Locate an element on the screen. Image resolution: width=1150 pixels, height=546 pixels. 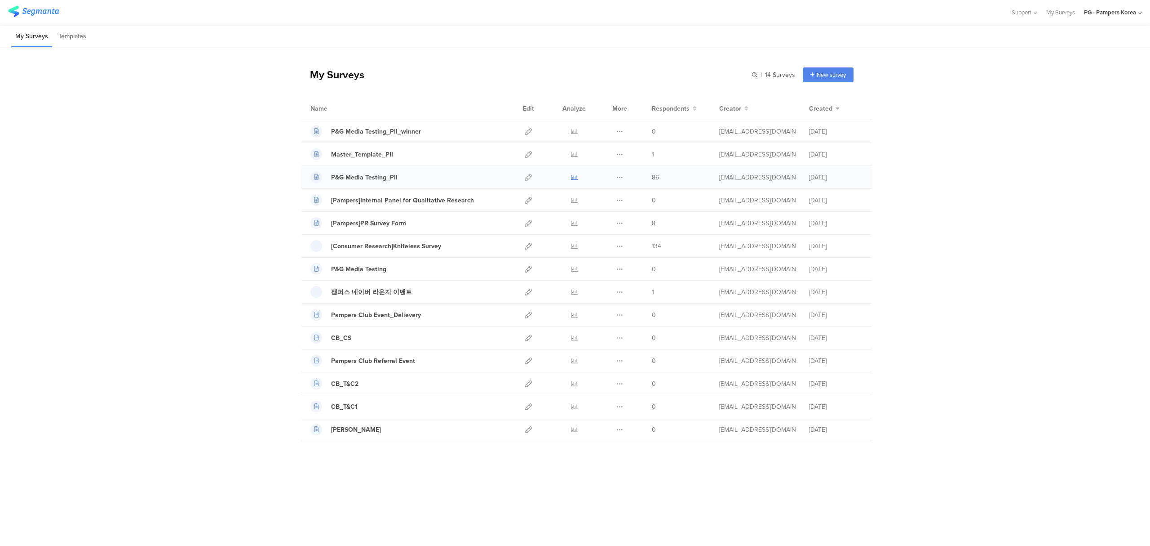
div: My Surveys is located at coordinates (333, 75).